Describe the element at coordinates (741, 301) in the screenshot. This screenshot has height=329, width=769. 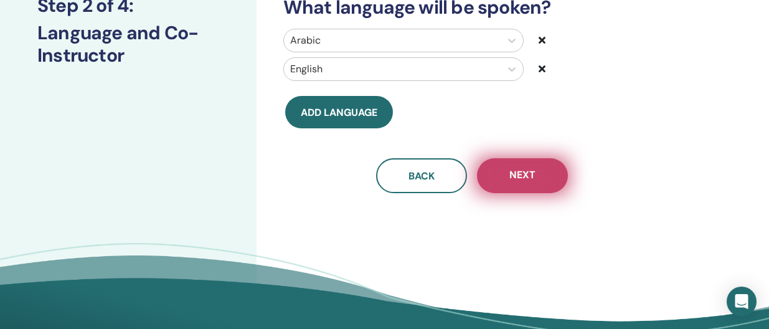
I see `div: Open Intercom Messenger` at that location.